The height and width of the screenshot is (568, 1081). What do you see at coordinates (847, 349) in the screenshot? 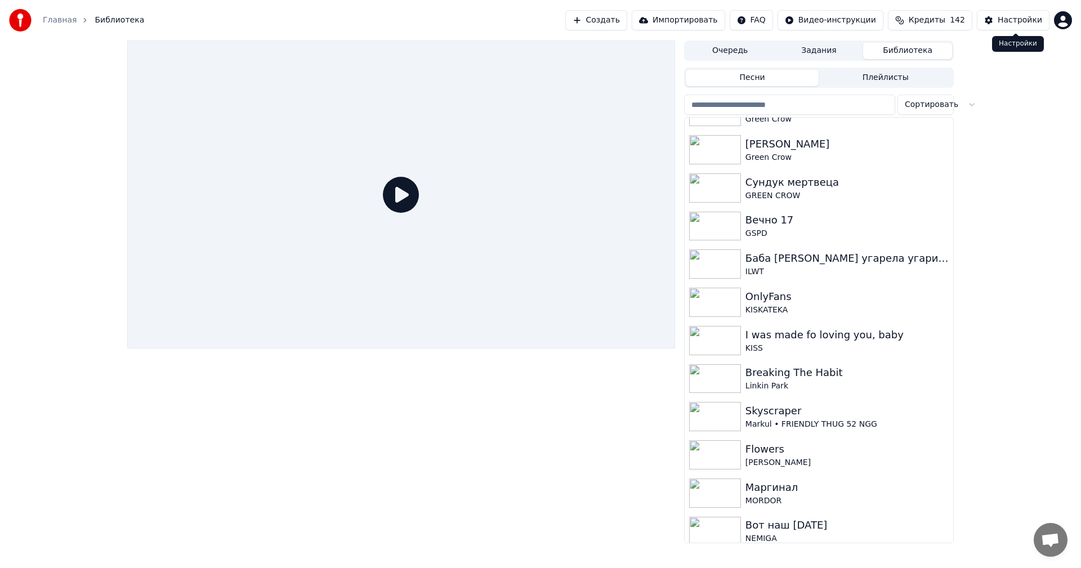
I see `div: KISS` at bounding box center [847, 349].